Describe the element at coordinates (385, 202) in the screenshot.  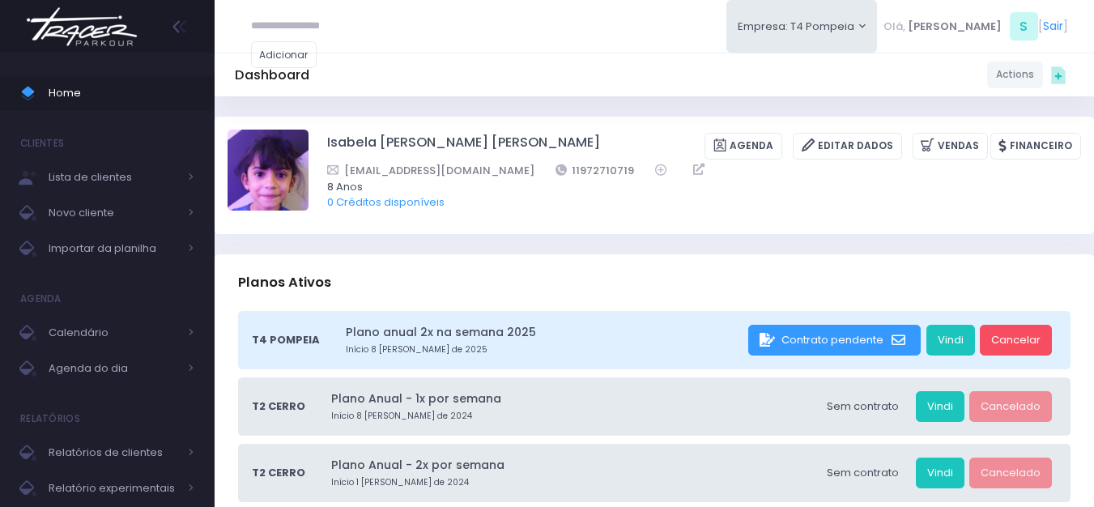
I see `a: 0 Créditos disponíveis` at that location.